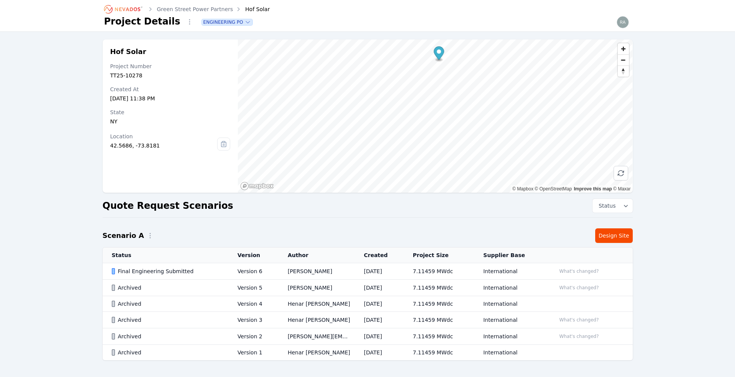 This screenshot has height=377, width=735. What do you see at coordinates (253, 336) in the screenshot?
I see `td: Version 2` at bounding box center [253, 336].